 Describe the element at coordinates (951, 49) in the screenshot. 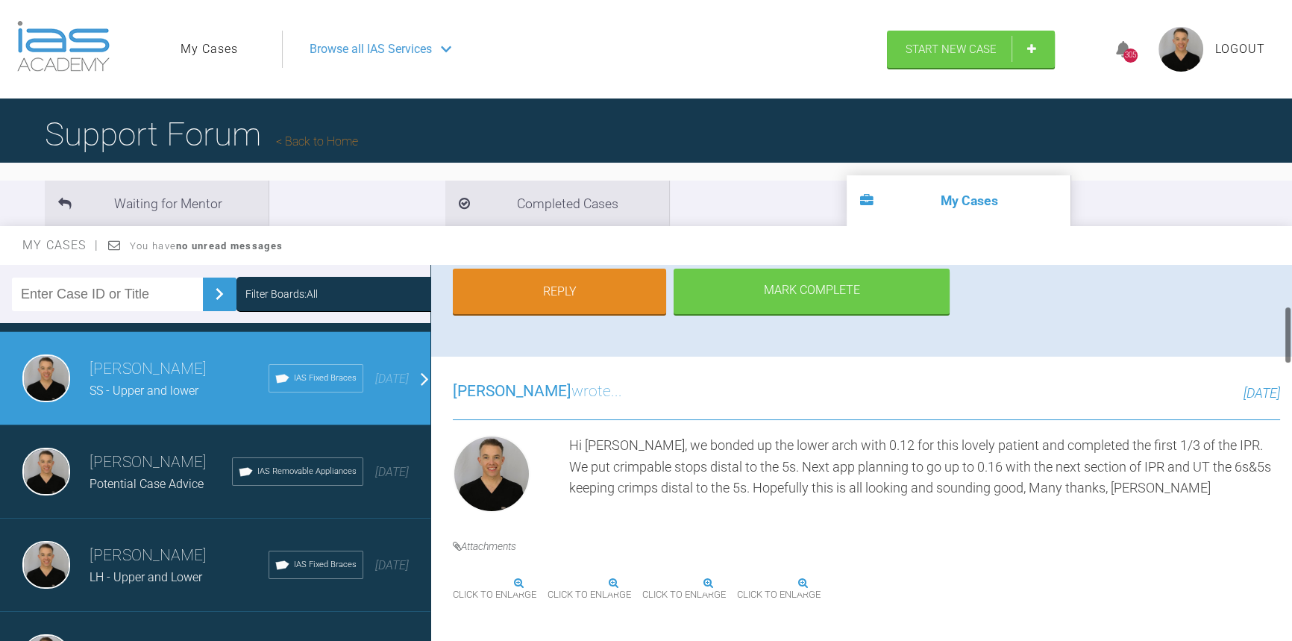

I see `span: Start New Case` at that location.